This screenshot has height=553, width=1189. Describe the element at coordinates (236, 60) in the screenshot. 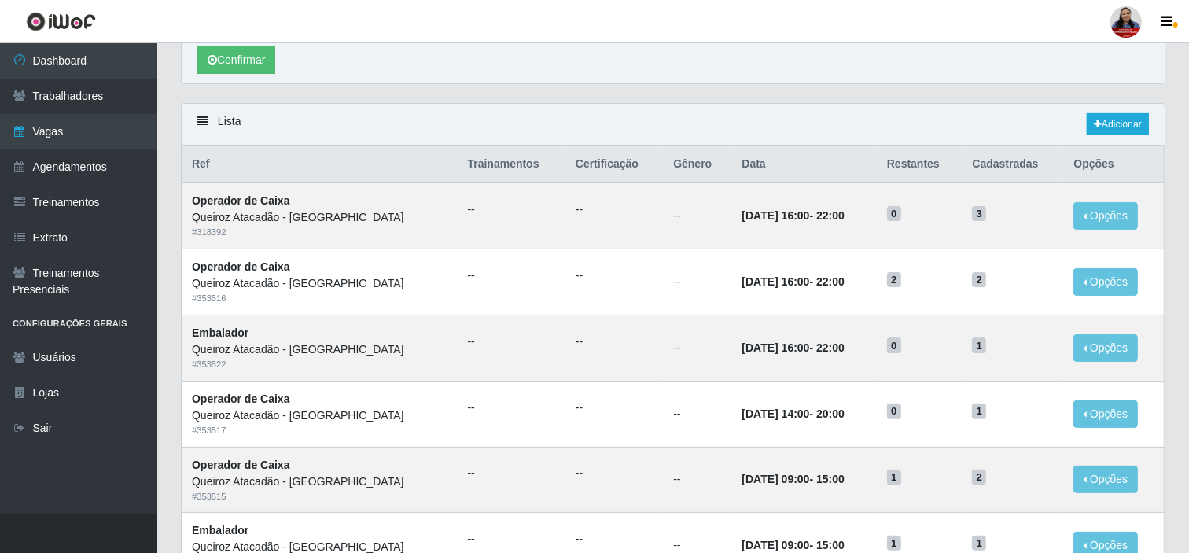

I see `button: Confirmar` at that location.